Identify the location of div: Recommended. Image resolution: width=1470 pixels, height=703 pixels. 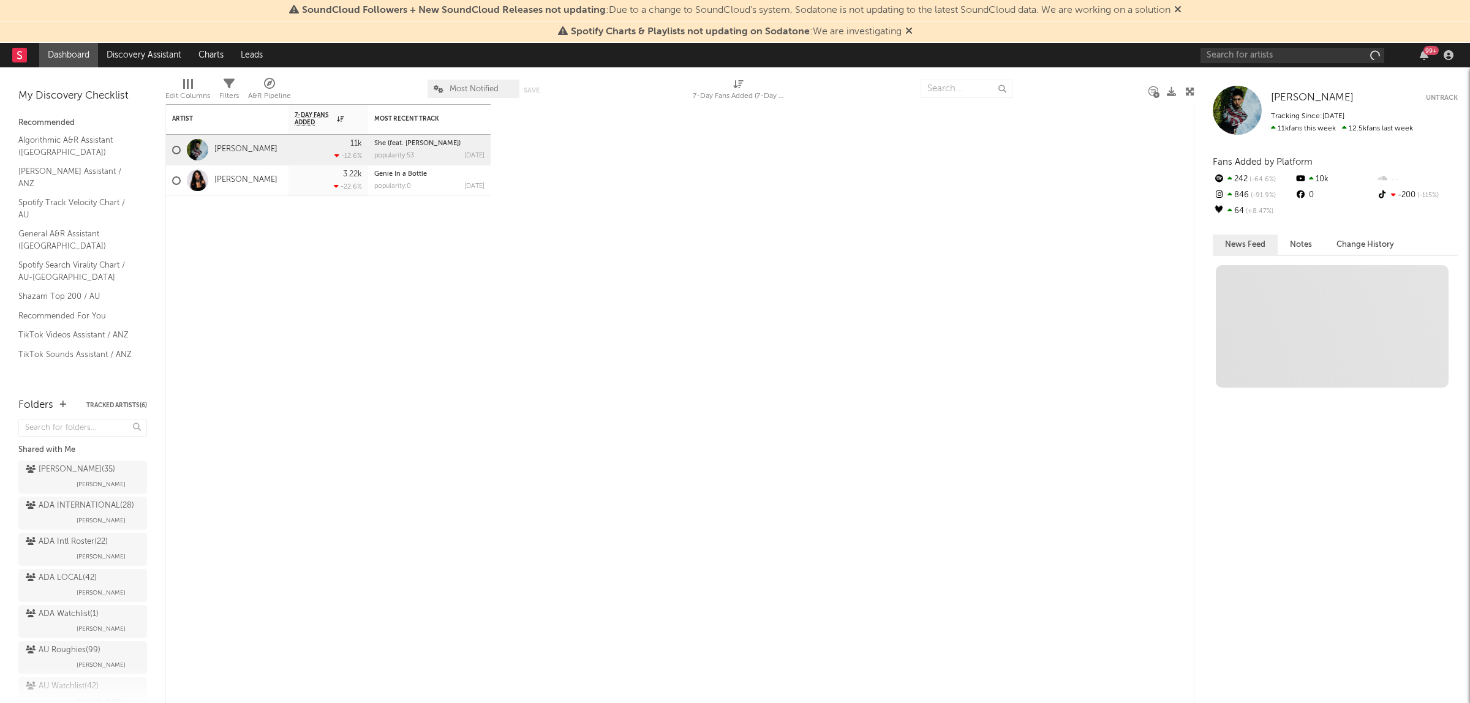
(83, 123).